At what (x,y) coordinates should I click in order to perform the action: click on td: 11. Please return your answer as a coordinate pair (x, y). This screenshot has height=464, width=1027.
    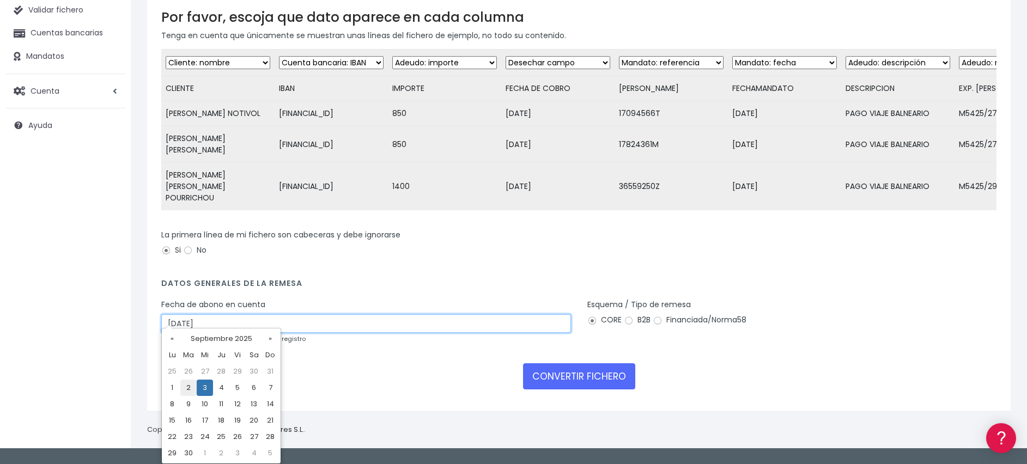
    Looking at the image, I should click on (221, 404).